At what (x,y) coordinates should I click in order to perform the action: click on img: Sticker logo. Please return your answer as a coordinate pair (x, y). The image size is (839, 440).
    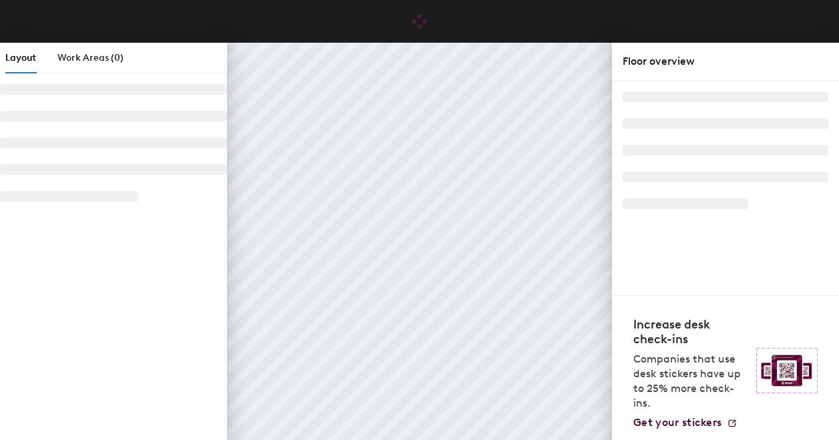
    Looking at the image, I should click on (787, 371).